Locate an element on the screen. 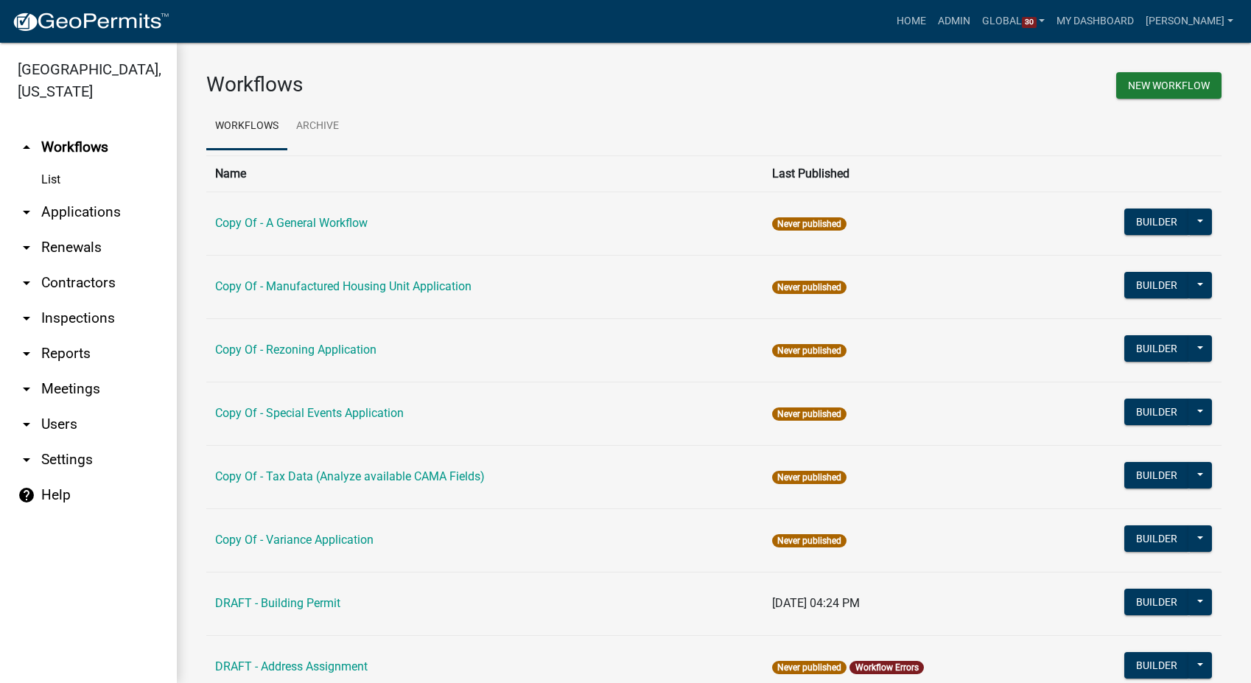 The image size is (1251, 683). a: Workflows is located at coordinates (247, 127).